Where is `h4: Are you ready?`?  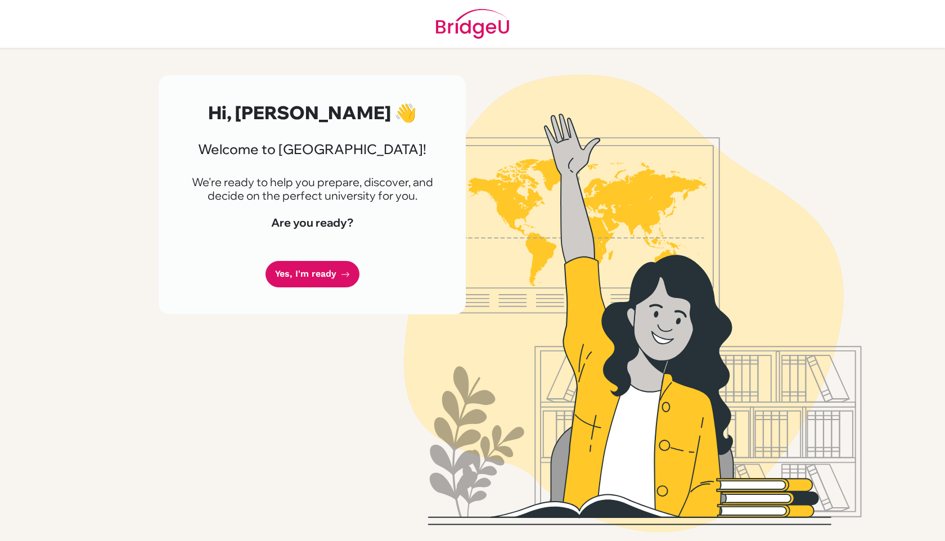
h4: Are you ready? is located at coordinates (312, 223).